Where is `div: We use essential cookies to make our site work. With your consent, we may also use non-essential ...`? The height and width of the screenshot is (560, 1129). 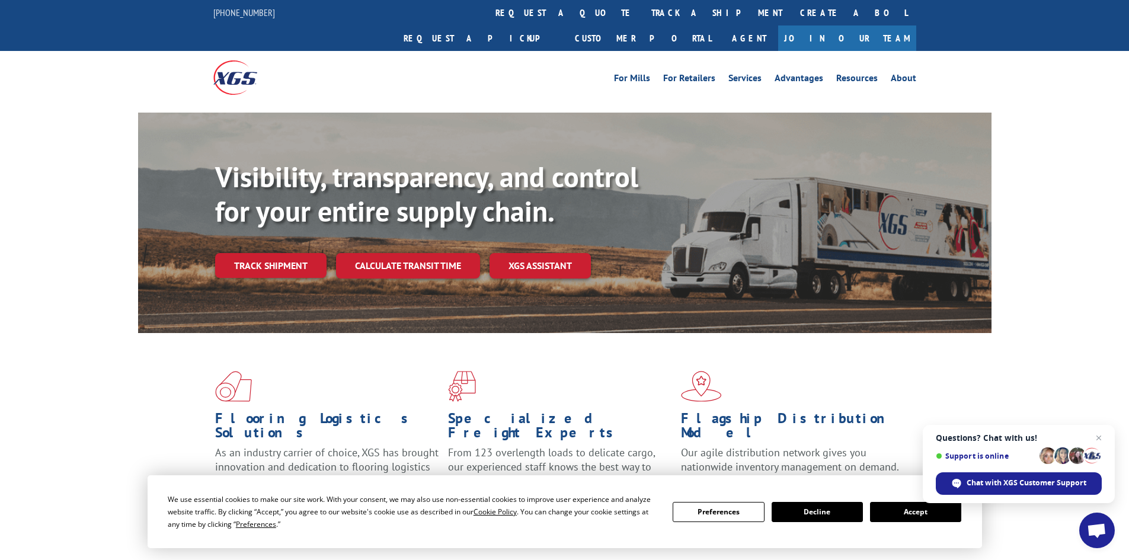 div: We use essential cookies to make our site work. With your consent, we may also use non-essential ... is located at coordinates (413, 511).